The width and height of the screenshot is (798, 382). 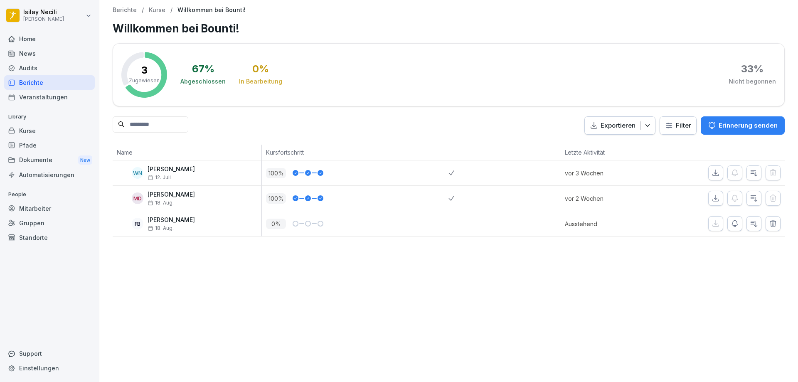 What do you see at coordinates (49, 175) in the screenshot?
I see `div: Automatisierungen` at bounding box center [49, 175].